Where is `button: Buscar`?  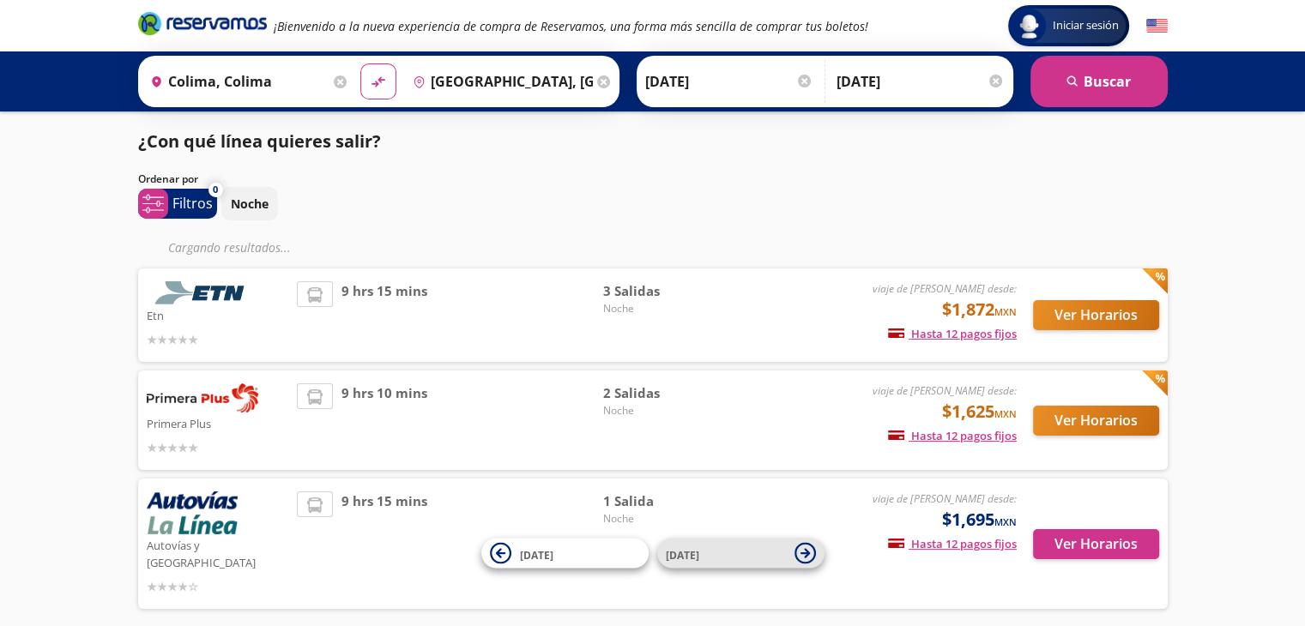
button: Buscar is located at coordinates (1099, 82).